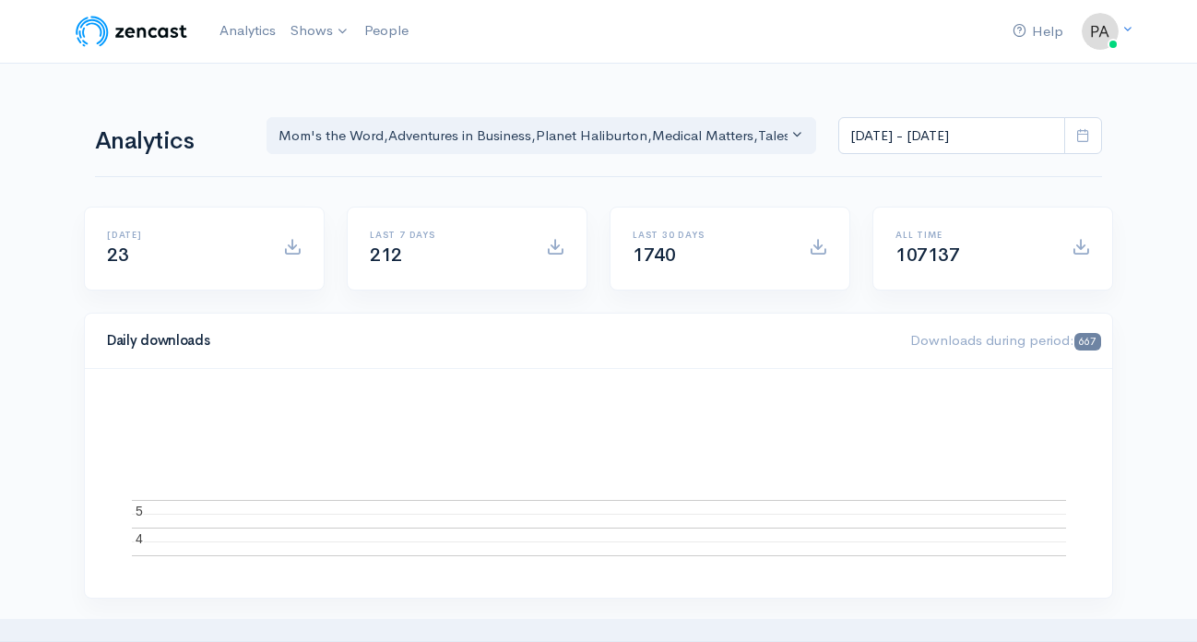  I want to click on button: Mom's the Word, Adventures in Business, Planet Haliburton, Medical Matters, Tales from the Big Ca..., so click(541, 136).